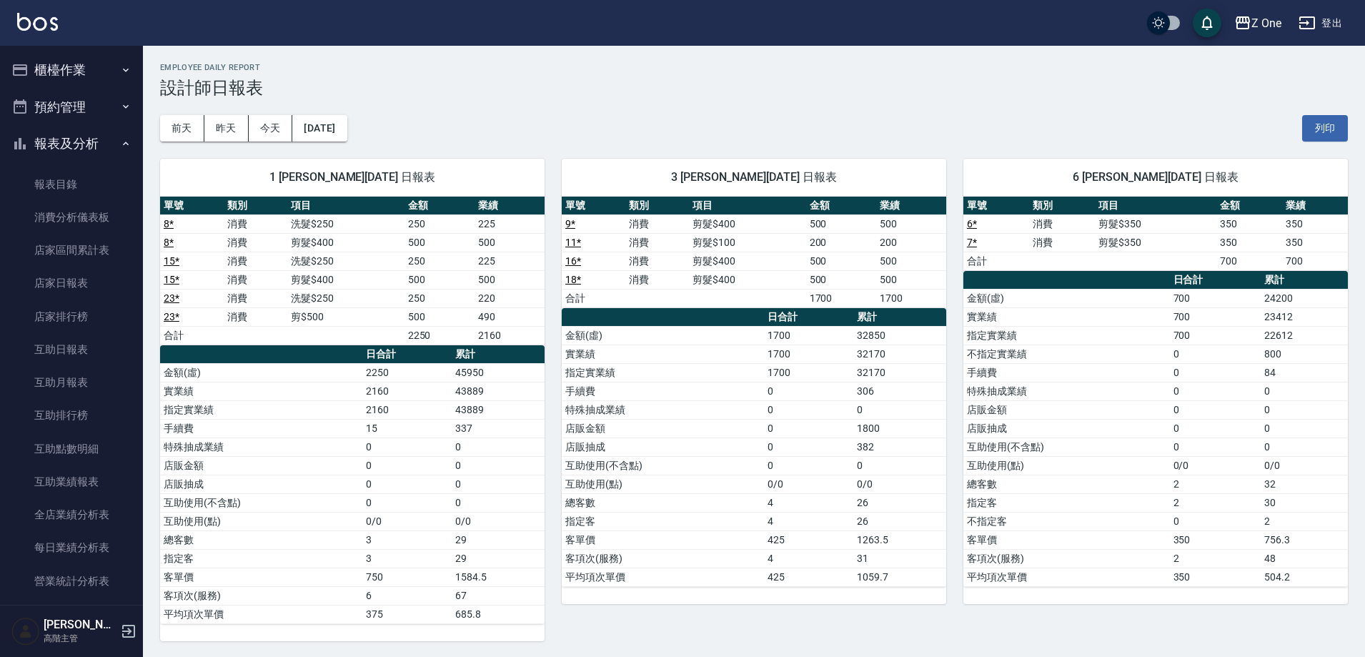 This screenshot has width=1365, height=657. What do you see at coordinates (71, 184) in the screenshot?
I see `a: 報表目錄` at bounding box center [71, 184].